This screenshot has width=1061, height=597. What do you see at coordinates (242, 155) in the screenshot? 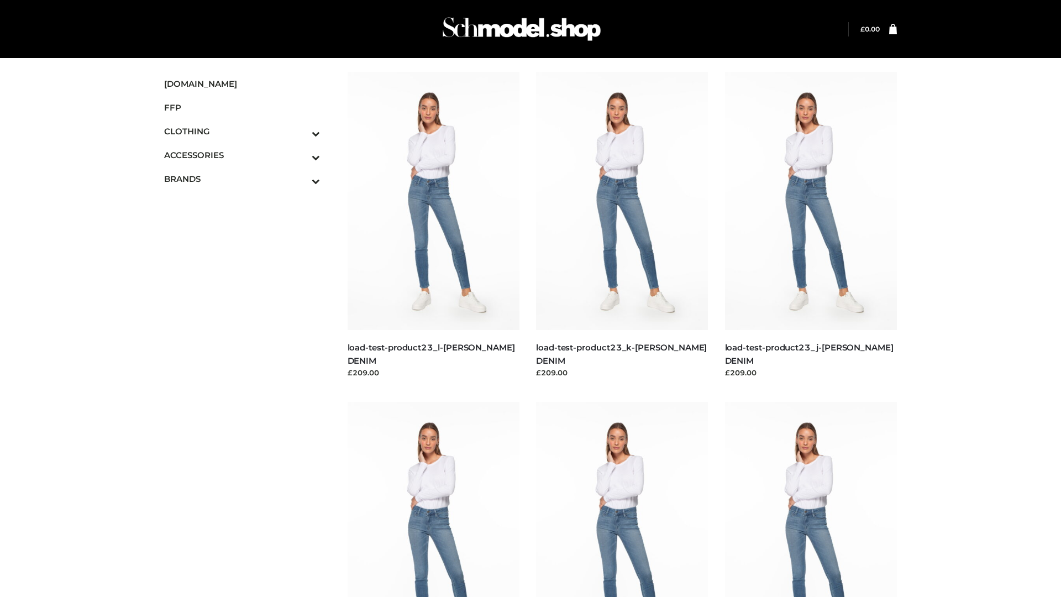
I see `span: ACCESSORIES` at bounding box center [242, 155].